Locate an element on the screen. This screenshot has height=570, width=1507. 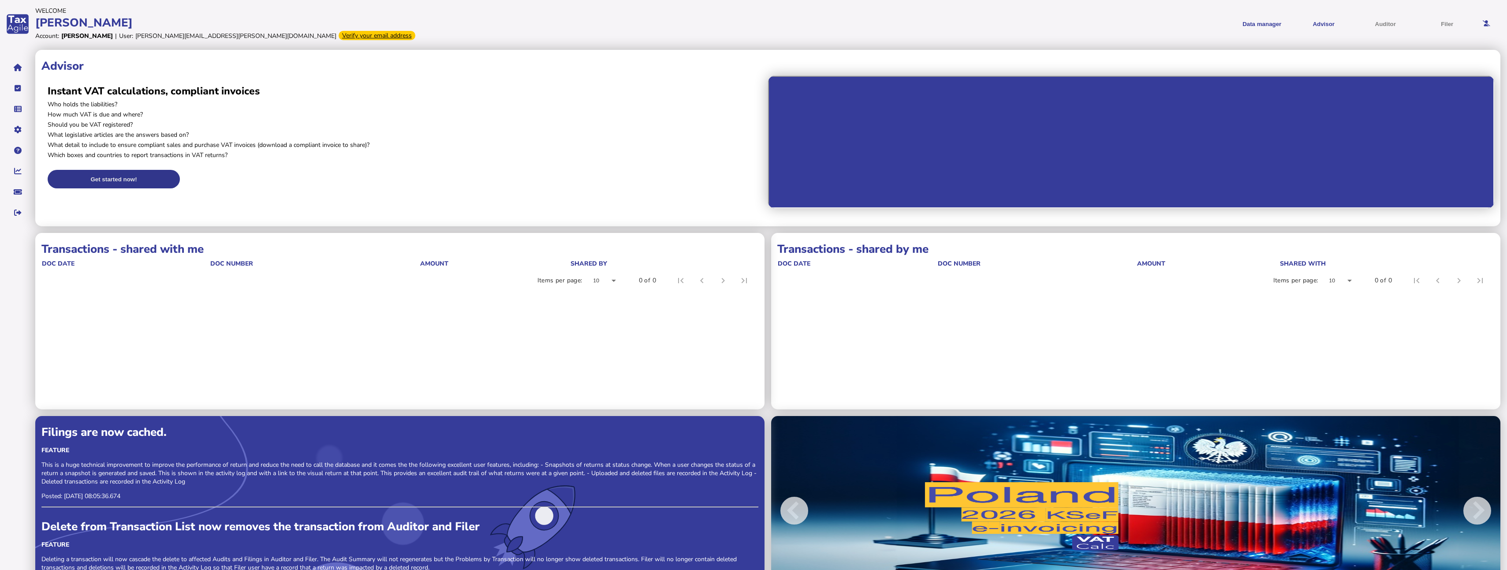
button: Help pages is located at coordinates (18, 150).